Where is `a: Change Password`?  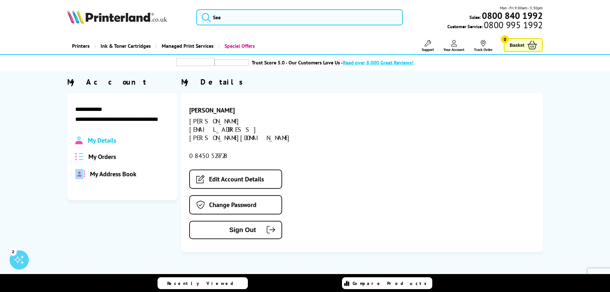 a: Change Password is located at coordinates (236, 205).